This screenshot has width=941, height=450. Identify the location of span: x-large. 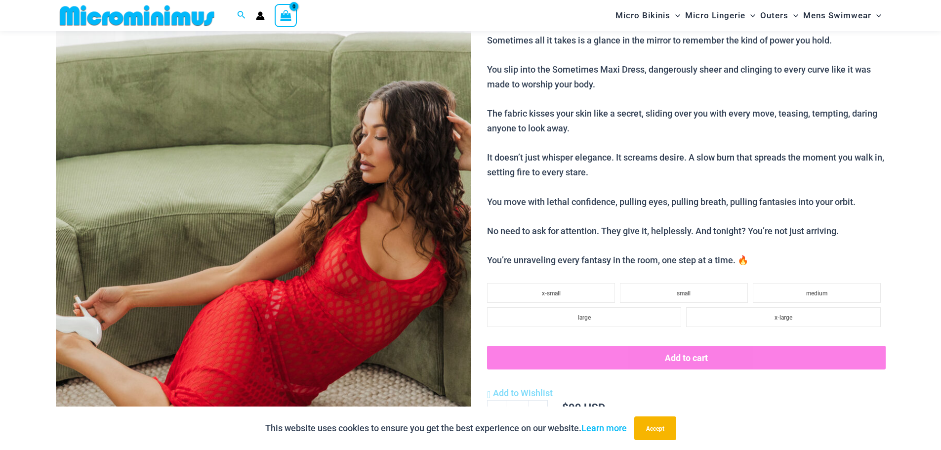
(784, 318).